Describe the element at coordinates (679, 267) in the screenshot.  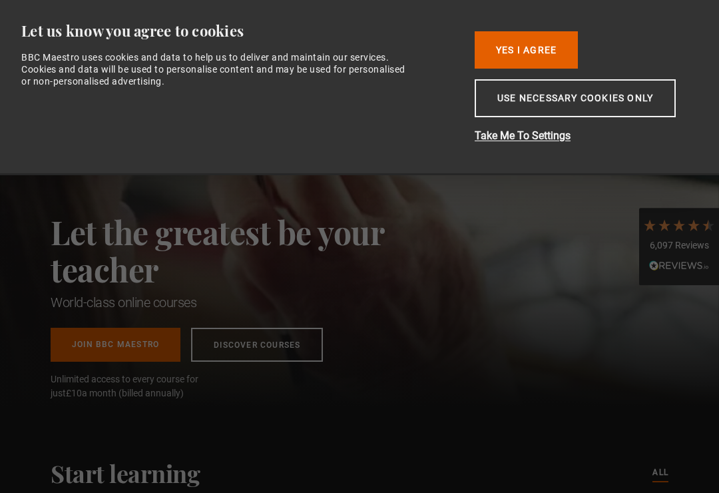
I see `div: Read All Reviews` at that location.